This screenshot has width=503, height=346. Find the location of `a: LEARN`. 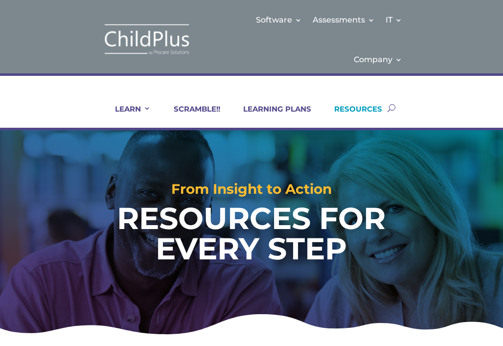

a: LEARN is located at coordinates (127, 116).